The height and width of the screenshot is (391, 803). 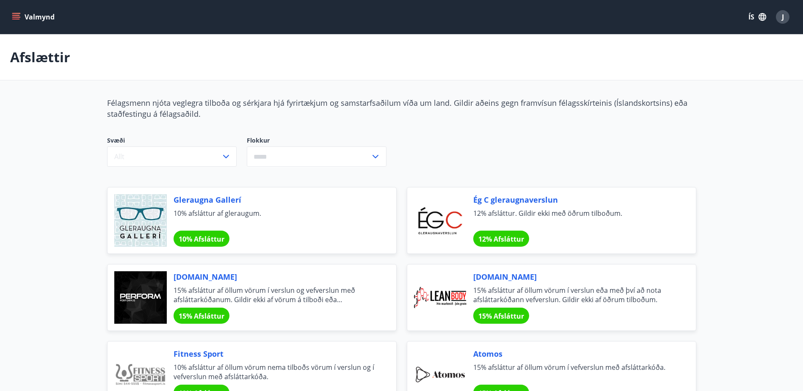 I want to click on span: 10% afsláttur af öllum vörum nema tilboðs vörum í verslun og í vefverslun með afsláttarkóða., so click(x=275, y=372).